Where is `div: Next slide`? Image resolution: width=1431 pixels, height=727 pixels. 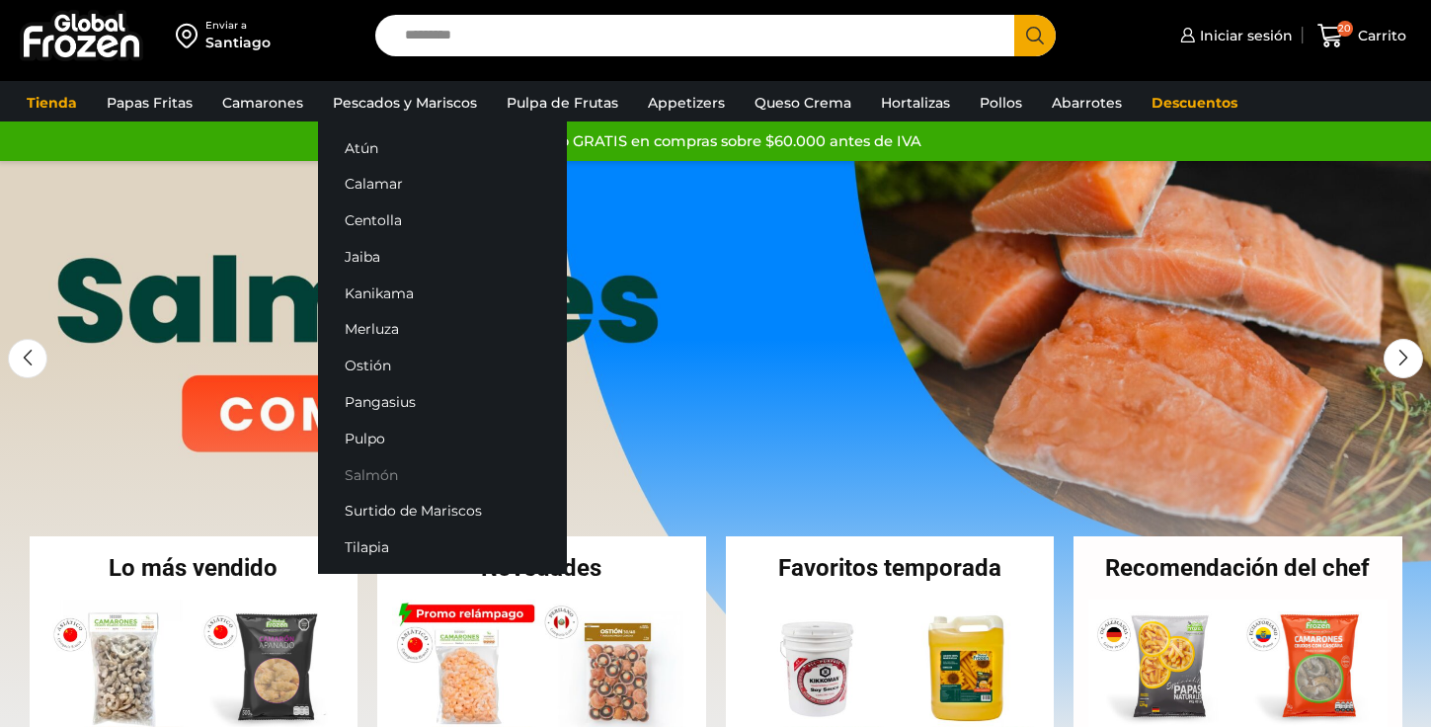
div: Next slide is located at coordinates (1404, 359).